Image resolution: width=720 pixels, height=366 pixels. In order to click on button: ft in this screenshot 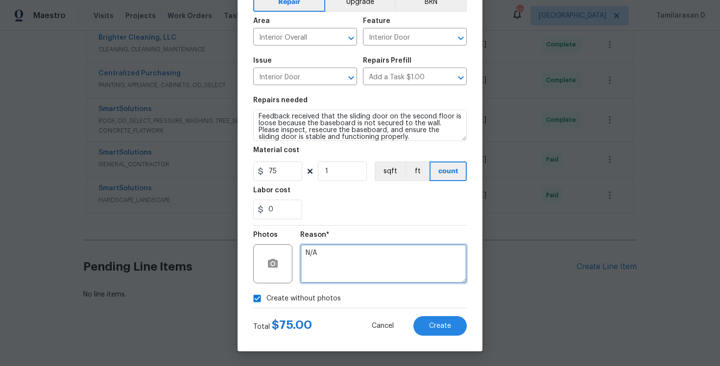, I will do `click(417, 171)`.